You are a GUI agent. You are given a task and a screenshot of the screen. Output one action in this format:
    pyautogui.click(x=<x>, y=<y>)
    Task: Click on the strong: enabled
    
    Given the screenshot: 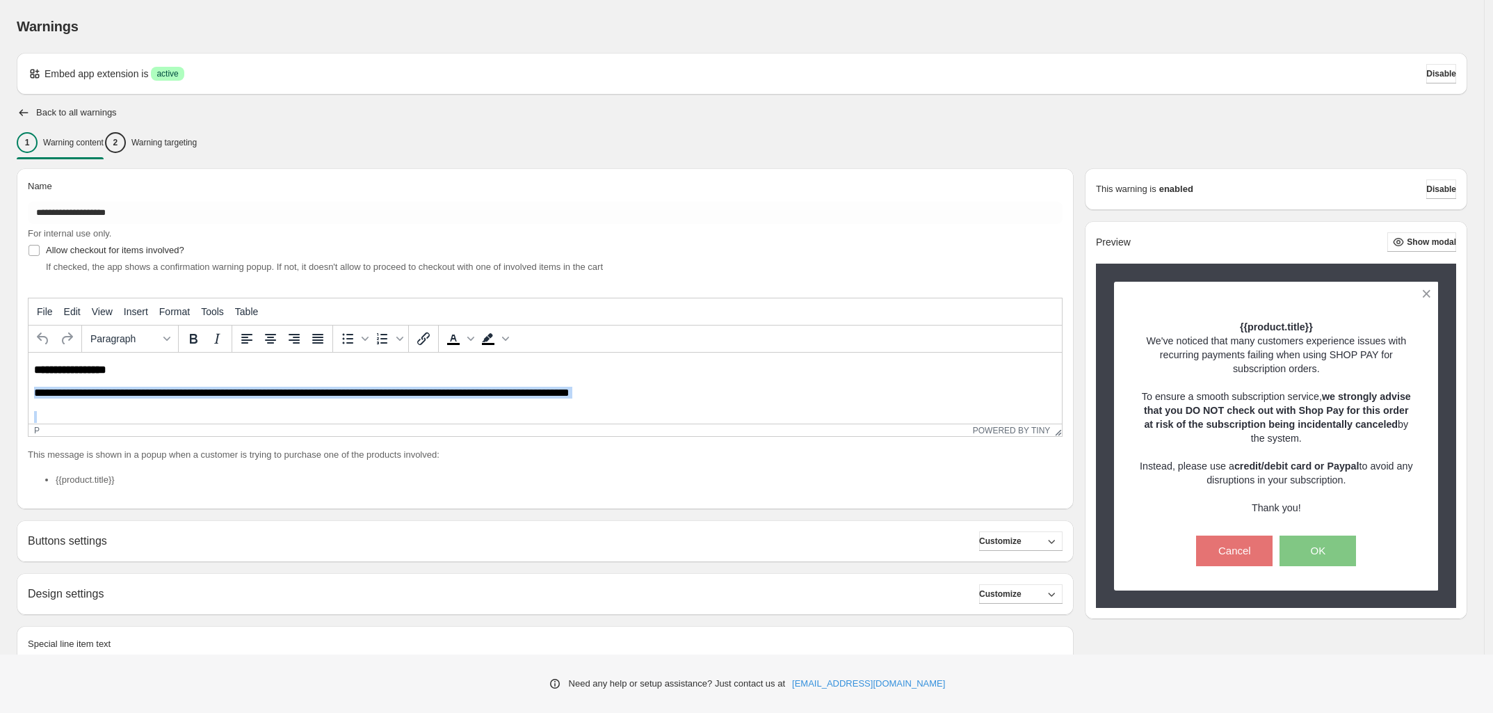 What is the action you would take?
    pyautogui.click(x=1176, y=189)
    